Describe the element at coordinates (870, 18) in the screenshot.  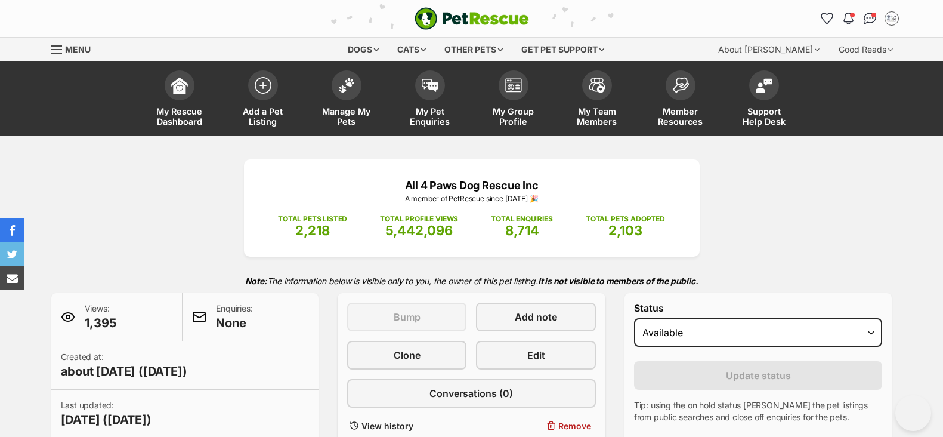
I see `img: chat-41dd97257d64d25036548639549fe6c8038ab92f7586957e7f3b1b290dea8141.svg` at that location.